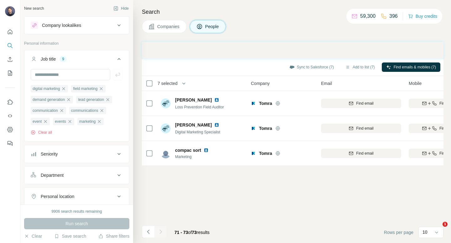 The image size is (451, 243). I want to click on button: Department, so click(77, 176).